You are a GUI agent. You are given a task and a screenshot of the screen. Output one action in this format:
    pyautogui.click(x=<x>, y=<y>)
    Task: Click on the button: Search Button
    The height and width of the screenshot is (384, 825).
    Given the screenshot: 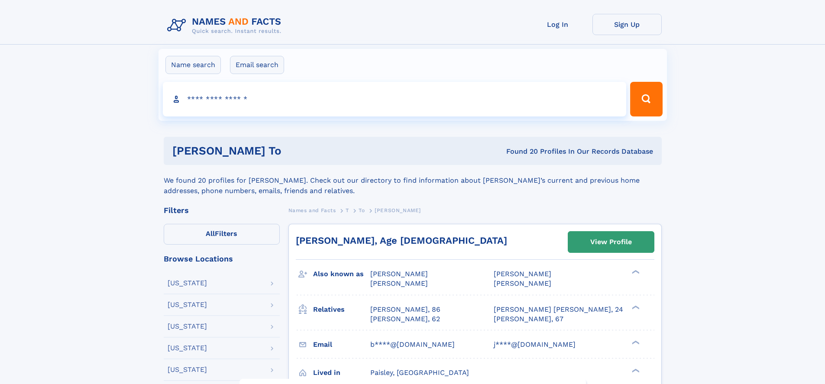 What is the action you would take?
    pyautogui.click(x=646, y=99)
    